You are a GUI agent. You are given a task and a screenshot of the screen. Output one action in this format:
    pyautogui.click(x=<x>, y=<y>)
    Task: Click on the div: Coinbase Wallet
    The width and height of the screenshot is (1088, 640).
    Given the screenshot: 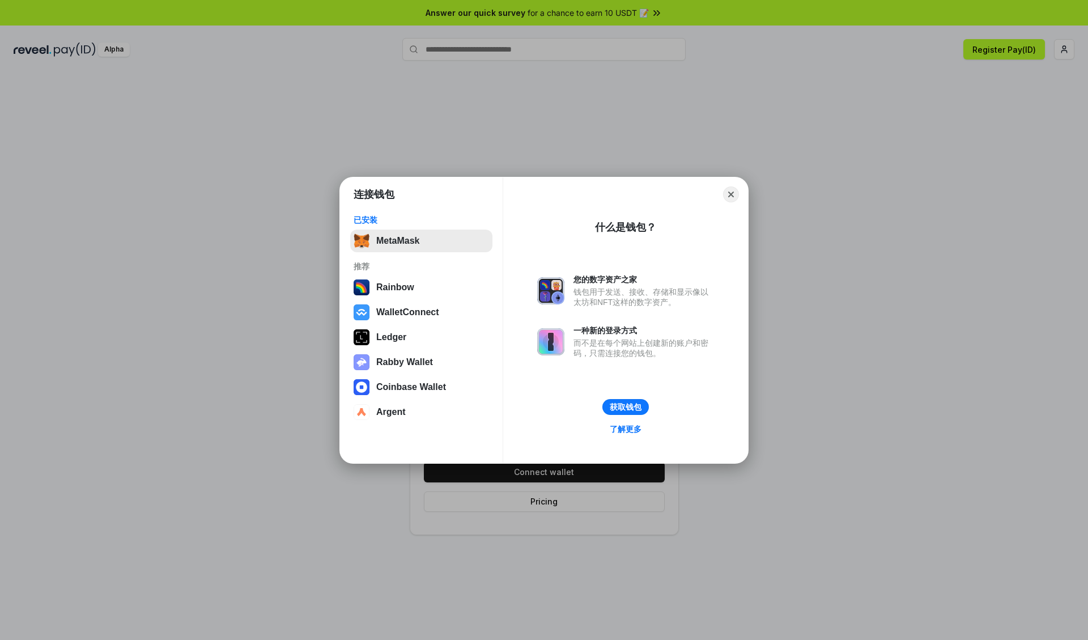 What is the action you would take?
    pyautogui.click(x=411, y=387)
    